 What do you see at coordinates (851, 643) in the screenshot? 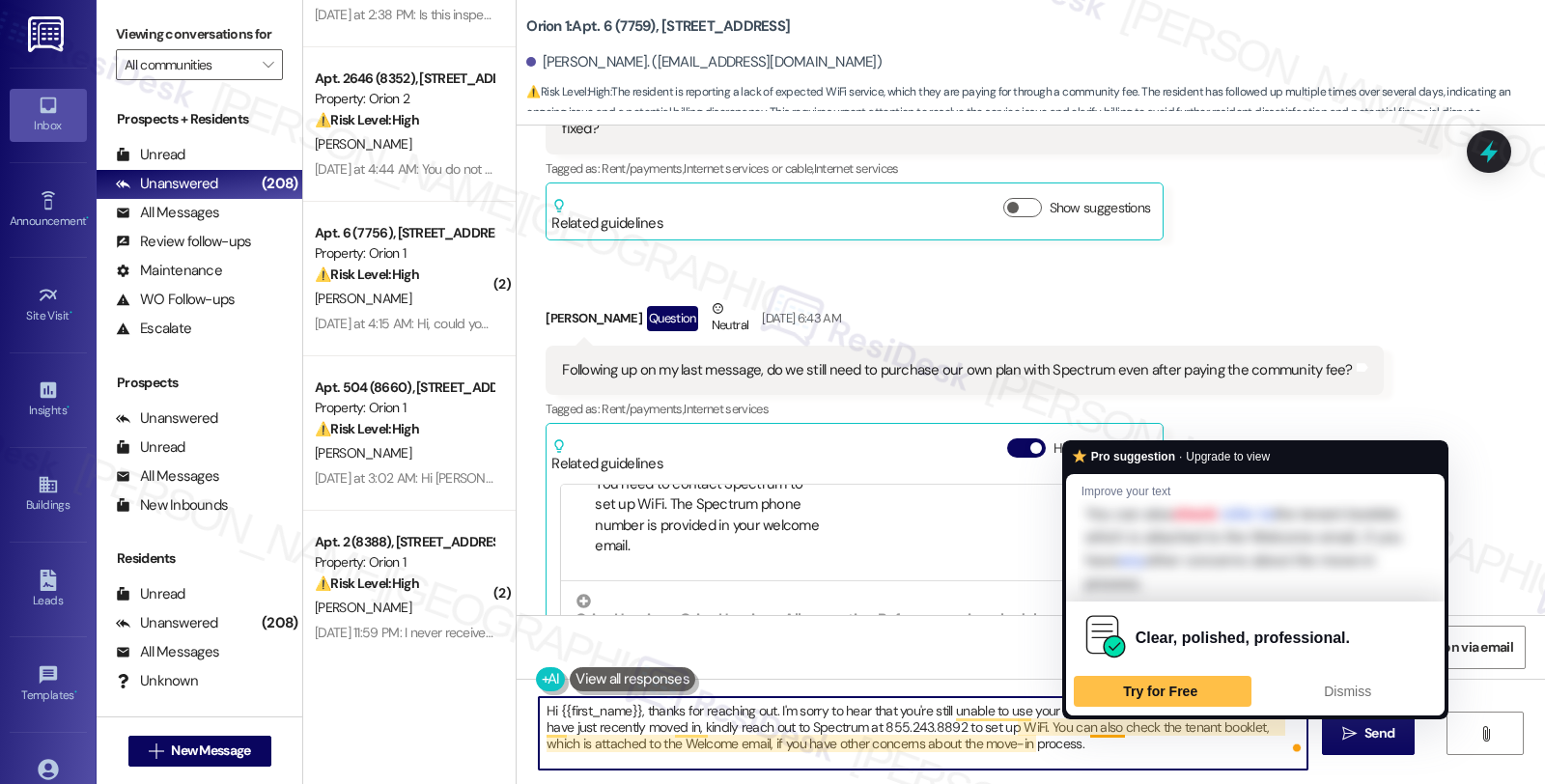
I see `div: Orion Housing - Orion Housing - All properties: Before move-in, schedule your move-in date if nee...` at bounding box center [851, 643].